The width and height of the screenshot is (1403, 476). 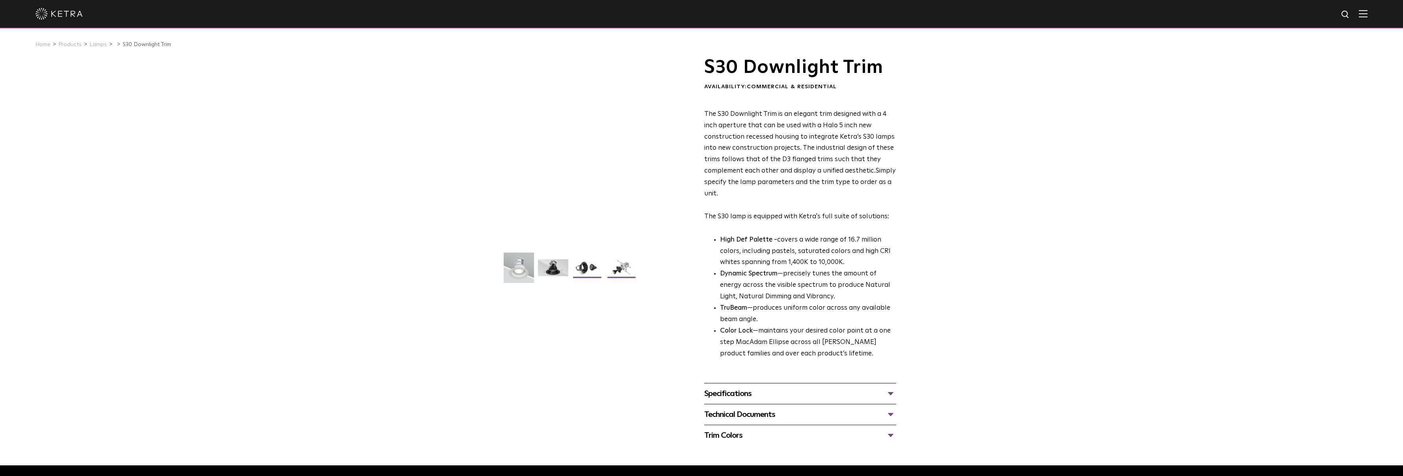 I want to click on a: Products, so click(x=70, y=45).